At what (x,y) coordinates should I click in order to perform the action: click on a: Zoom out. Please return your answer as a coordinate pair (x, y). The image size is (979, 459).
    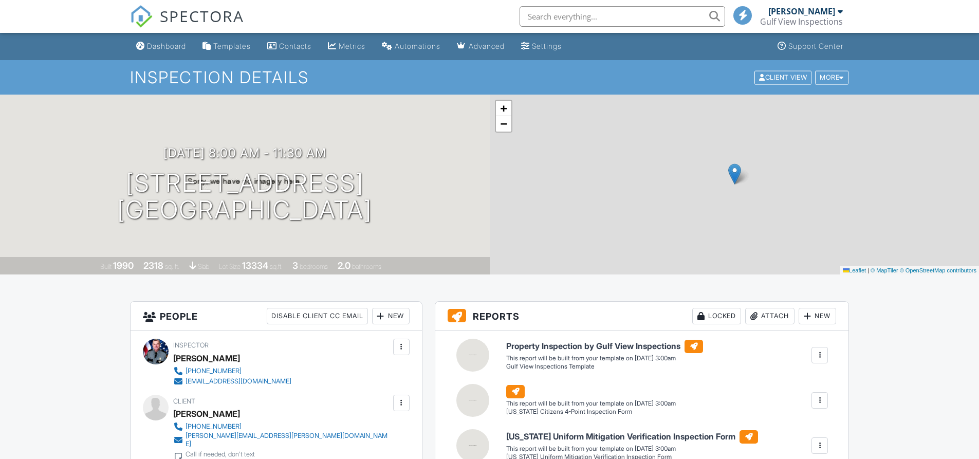
    Looking at the image, I should click on (504, 124).